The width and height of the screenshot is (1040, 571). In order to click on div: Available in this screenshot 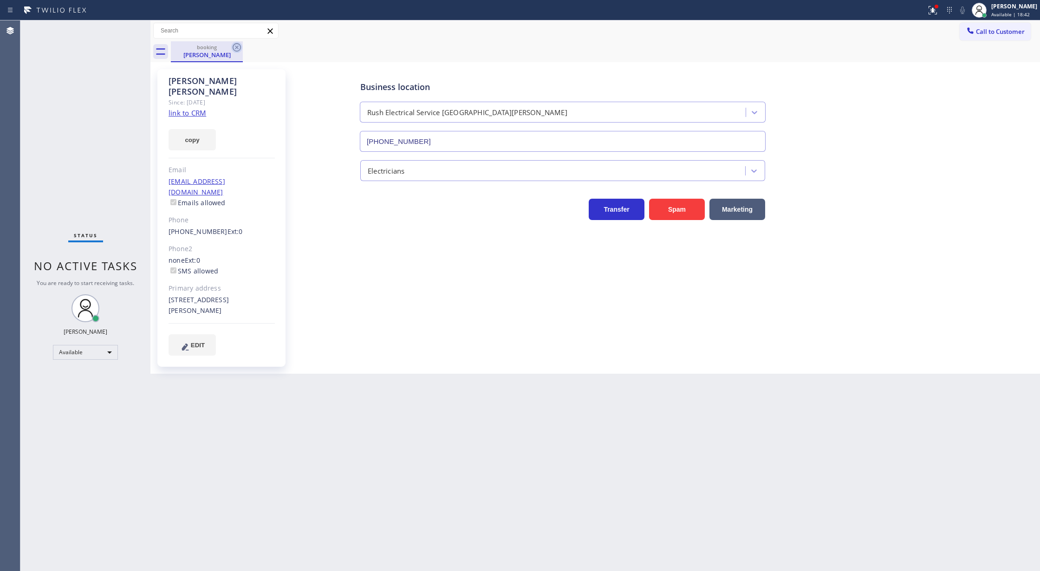, I will do `click(85, 352)`.